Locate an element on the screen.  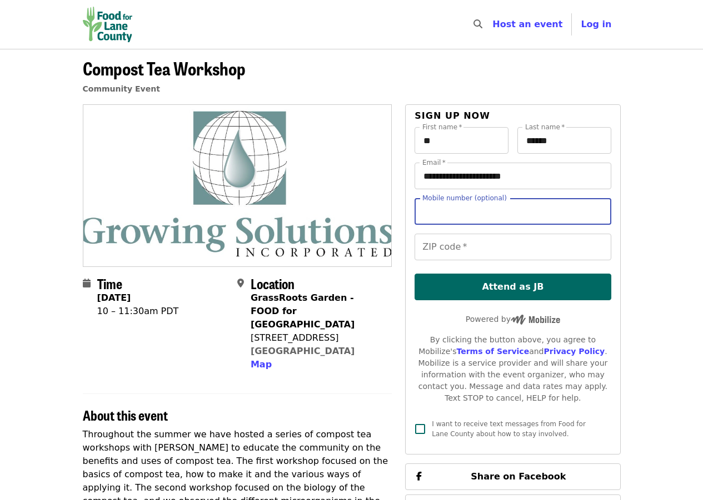
span: Log in is located at coordinates (595, 24).